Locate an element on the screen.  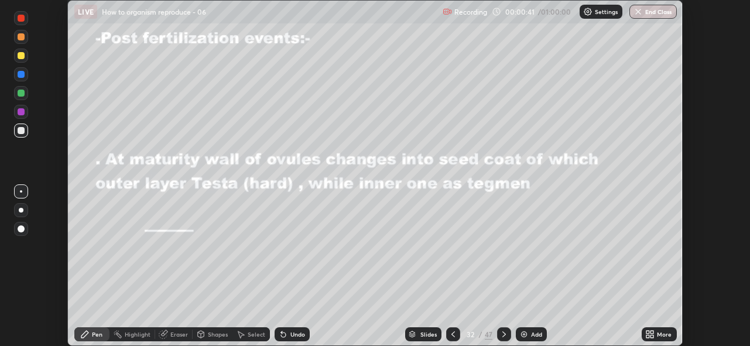
div: Slides is located at coordinates (428, 334).